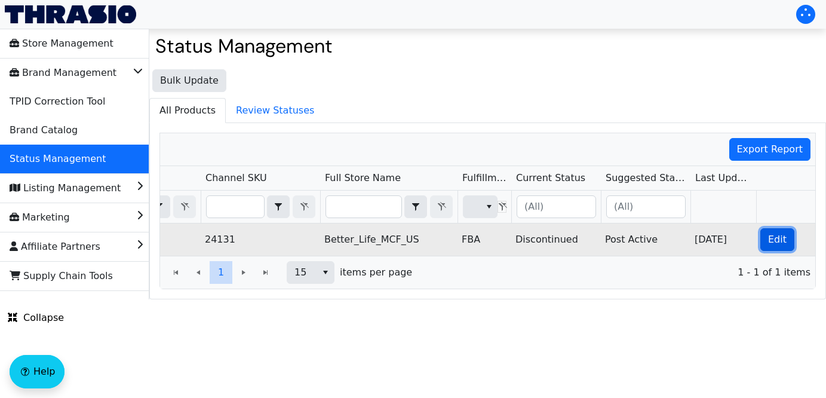 This screenshot has height=398, width=826. Describe the element at coordinates (62, 44) in the screenshot. I see `span: Store Management` at that location.